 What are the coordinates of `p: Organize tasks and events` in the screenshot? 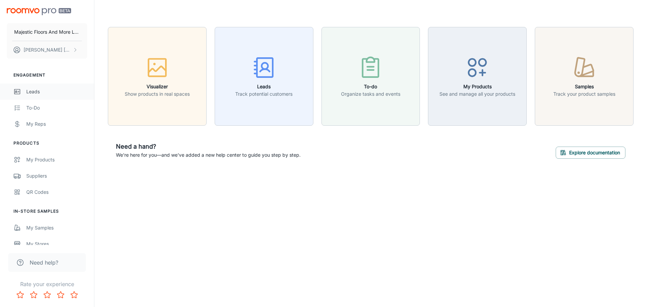 It's located at (371, 94).